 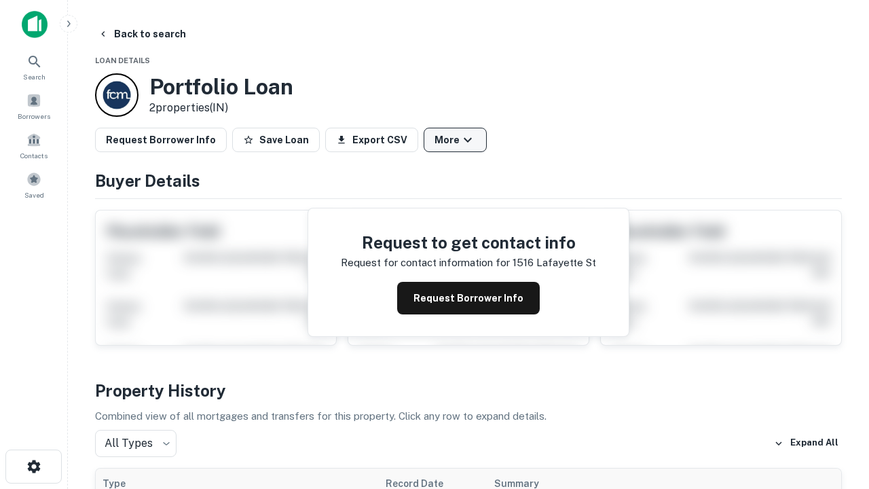 I want to click on div: Saved, so click(x=34, y=185).